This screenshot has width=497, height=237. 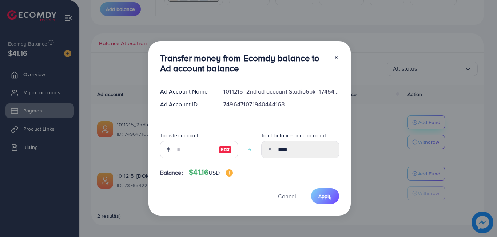 What do you see at coordinates (186, 91) in the screenshot?
I see `div: Ad Account Name` at bounding box center [186, 91].